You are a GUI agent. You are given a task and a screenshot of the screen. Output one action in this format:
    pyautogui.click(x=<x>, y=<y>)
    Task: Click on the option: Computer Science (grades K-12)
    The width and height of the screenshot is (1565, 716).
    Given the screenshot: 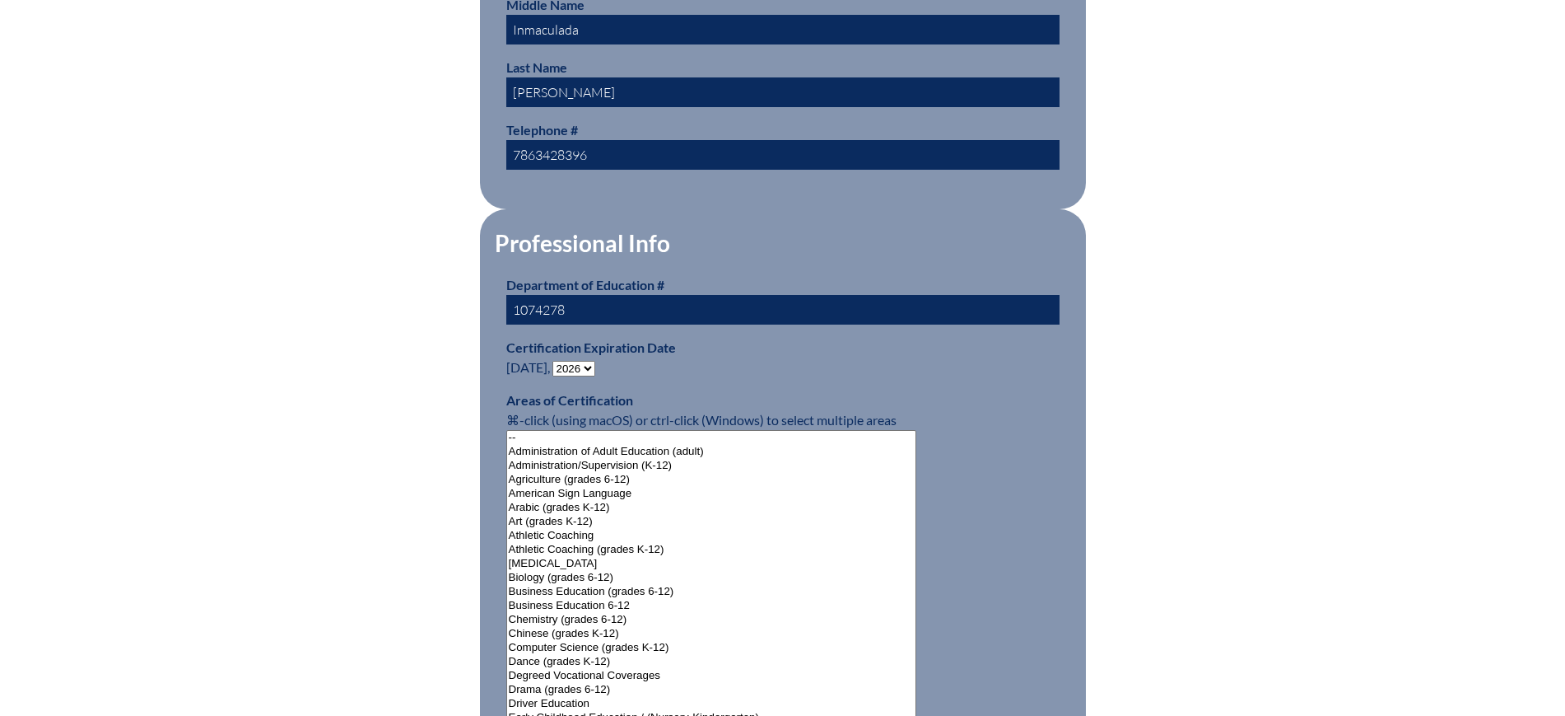 What is the action you would take?
    pyautogui.click(x=711, y=647)
    